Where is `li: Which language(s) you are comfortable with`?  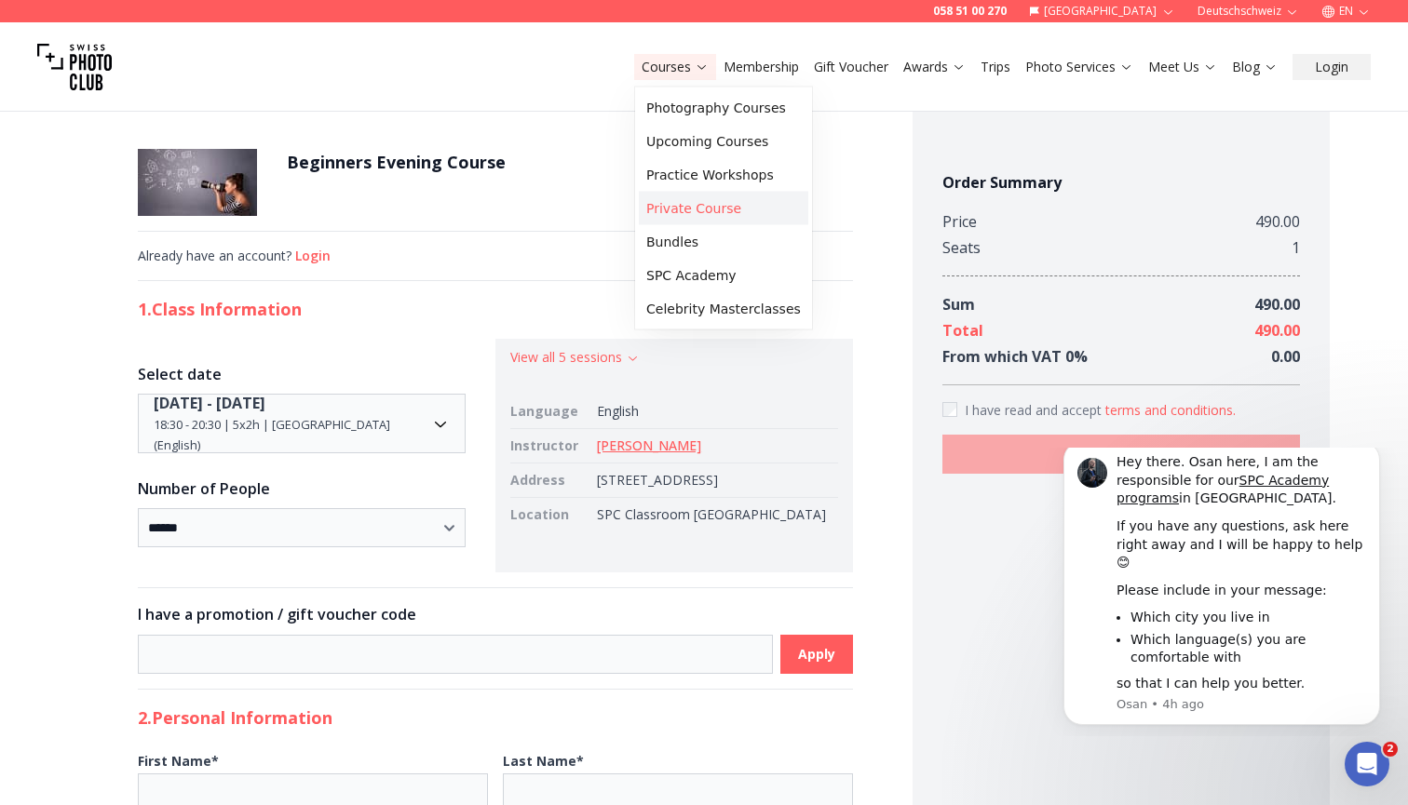
li: Which language(s) you are comfortable with is located at coordinates (212, 200).